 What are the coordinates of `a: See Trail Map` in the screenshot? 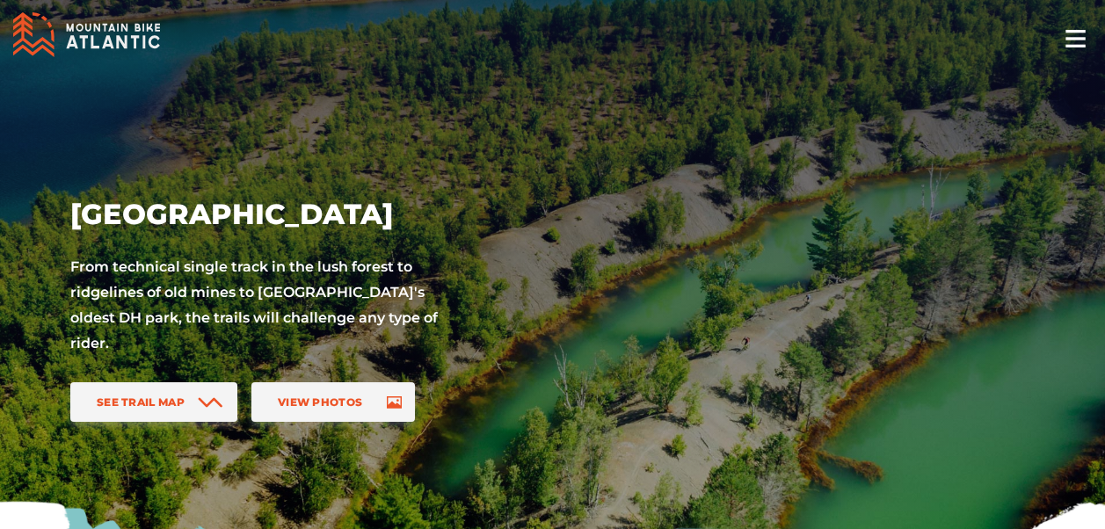 It's located at (154, 402).